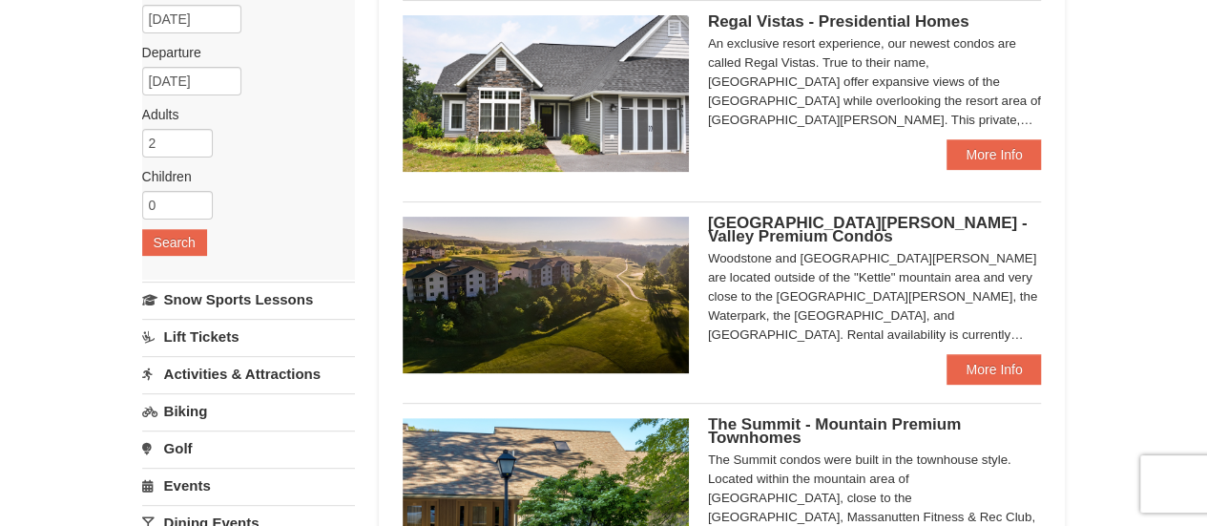  I want to click on a: Activities & Attractions, so click(248, 373).